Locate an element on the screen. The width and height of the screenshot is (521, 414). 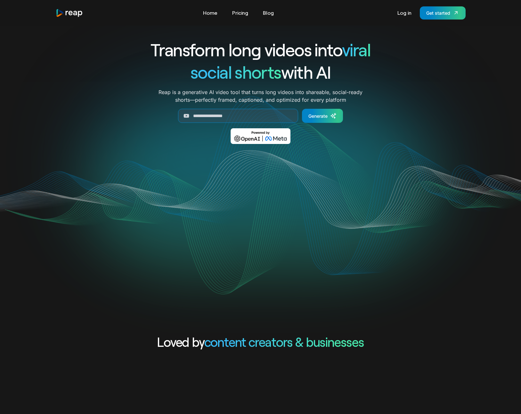
h1: Transform long videos into is located at coordinates (261, 50).